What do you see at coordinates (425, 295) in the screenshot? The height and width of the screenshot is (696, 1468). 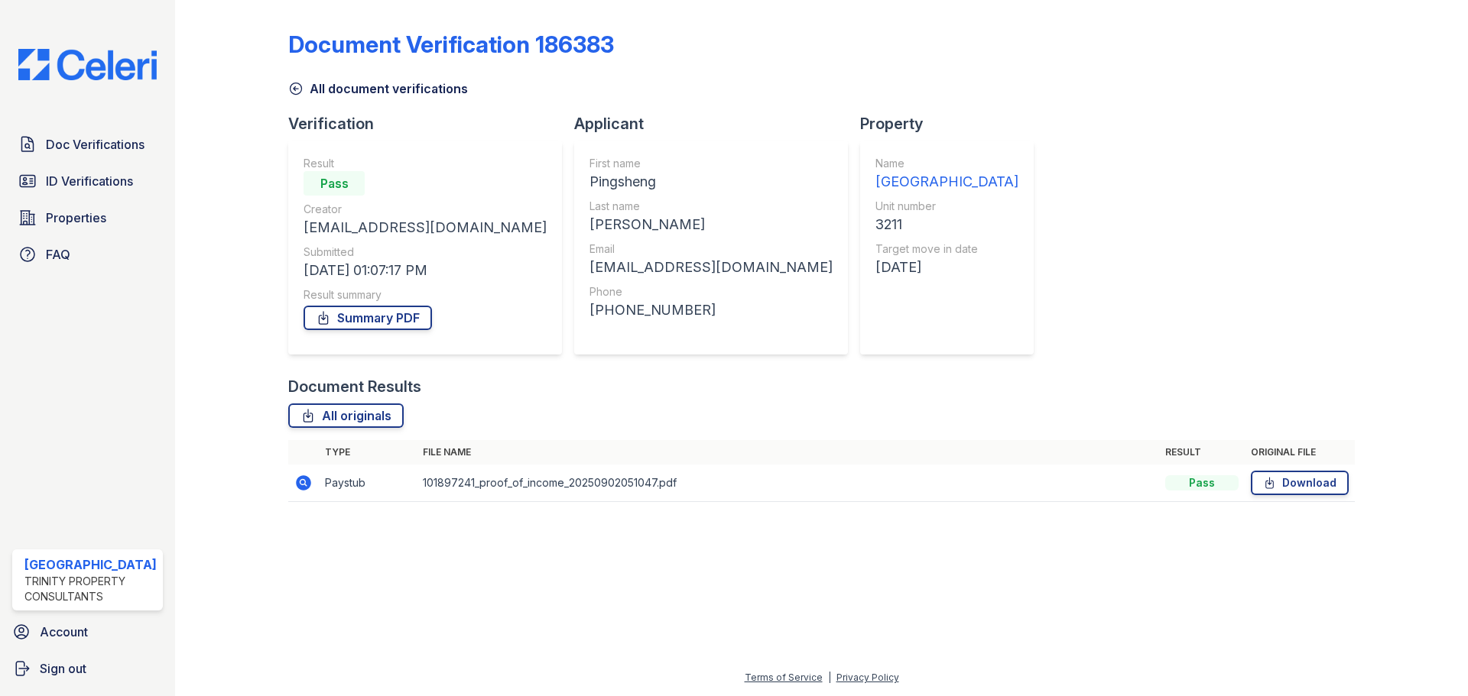 I see `div: Result summary` at bounding box center [425, 295].